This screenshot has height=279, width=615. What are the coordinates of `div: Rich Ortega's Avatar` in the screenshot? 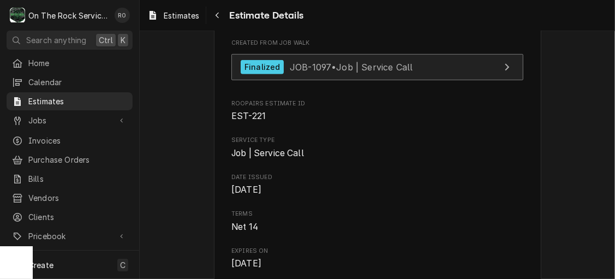 It's located at (122, 15).